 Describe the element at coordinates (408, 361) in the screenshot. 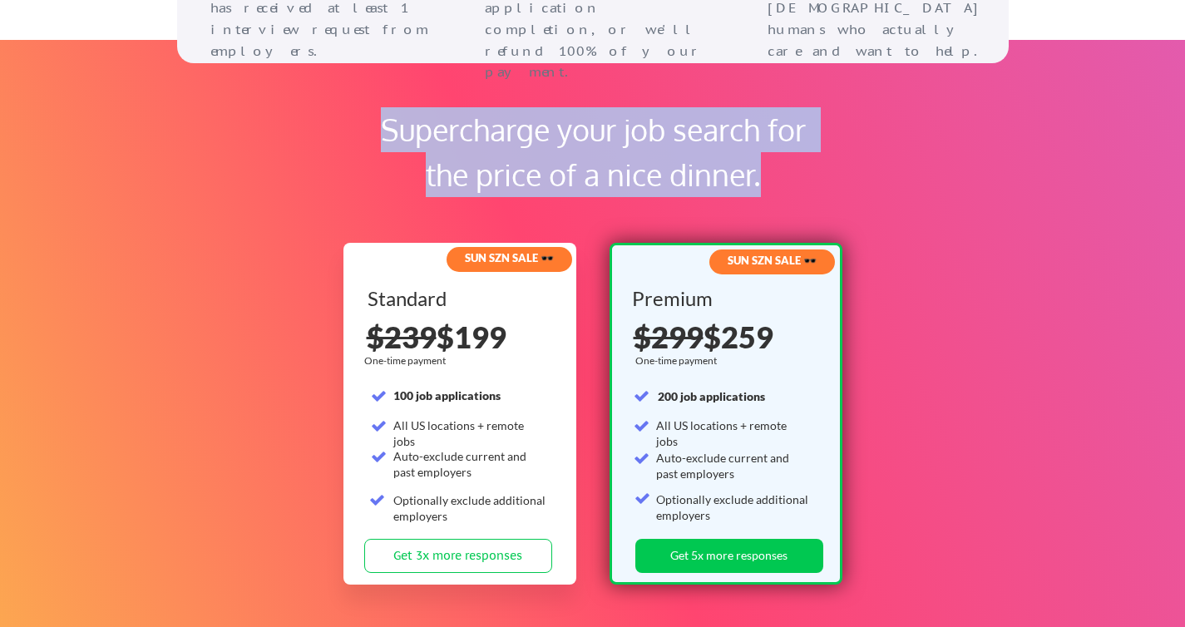

I see `div: One-time payment` at that location.